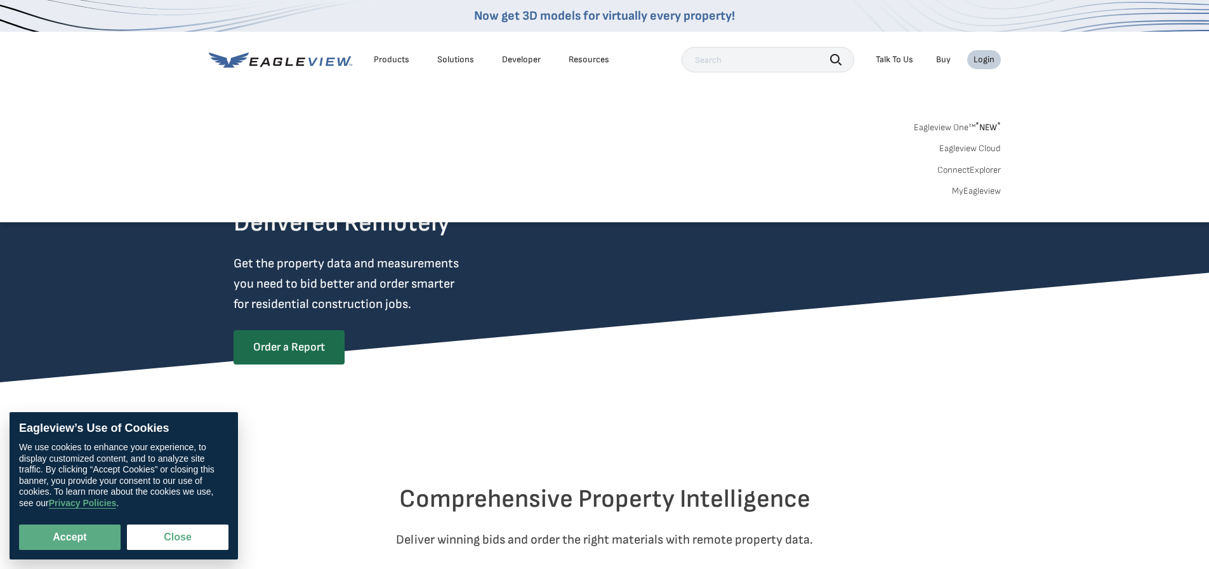 The image size is (1209, 569). I want to click on button: Accept, so click(70, 537).